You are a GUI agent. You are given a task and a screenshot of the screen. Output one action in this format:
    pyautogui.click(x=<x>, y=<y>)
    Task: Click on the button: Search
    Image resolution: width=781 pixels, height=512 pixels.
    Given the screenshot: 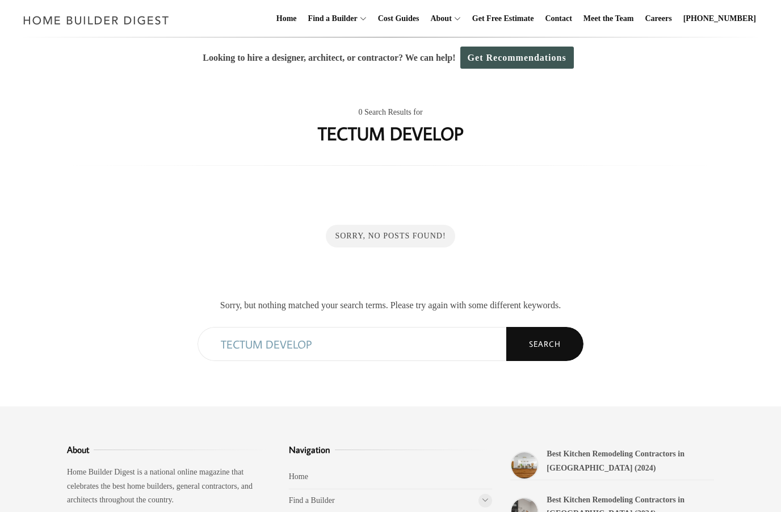 What is the action you would take?
    pyautogui.click(x=545, y=344)
    